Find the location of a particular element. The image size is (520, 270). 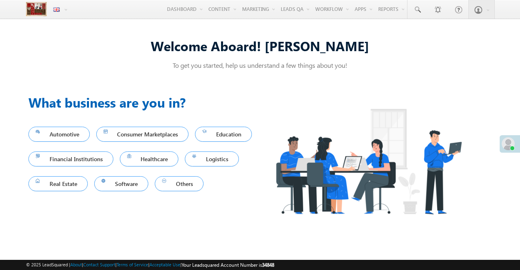

span: Software is located at coordinates (122, 184).